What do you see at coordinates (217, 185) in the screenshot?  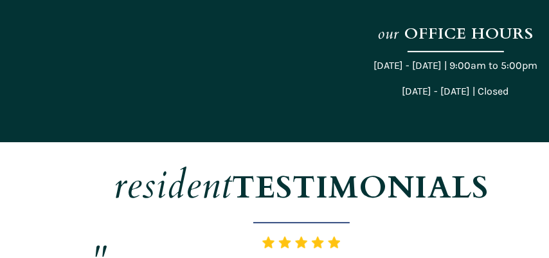 I see `em: nt` at bounding box center [217, 185].